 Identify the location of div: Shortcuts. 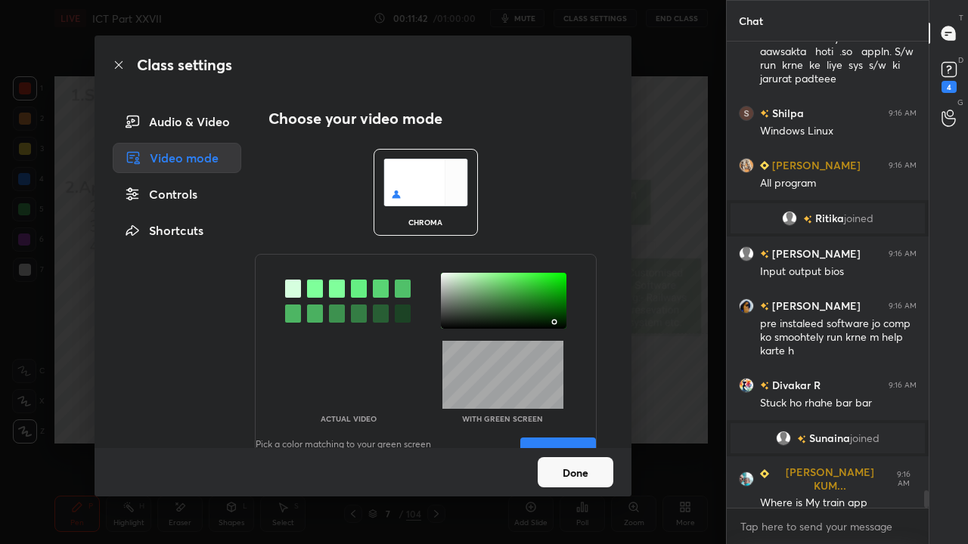
(177, 231).